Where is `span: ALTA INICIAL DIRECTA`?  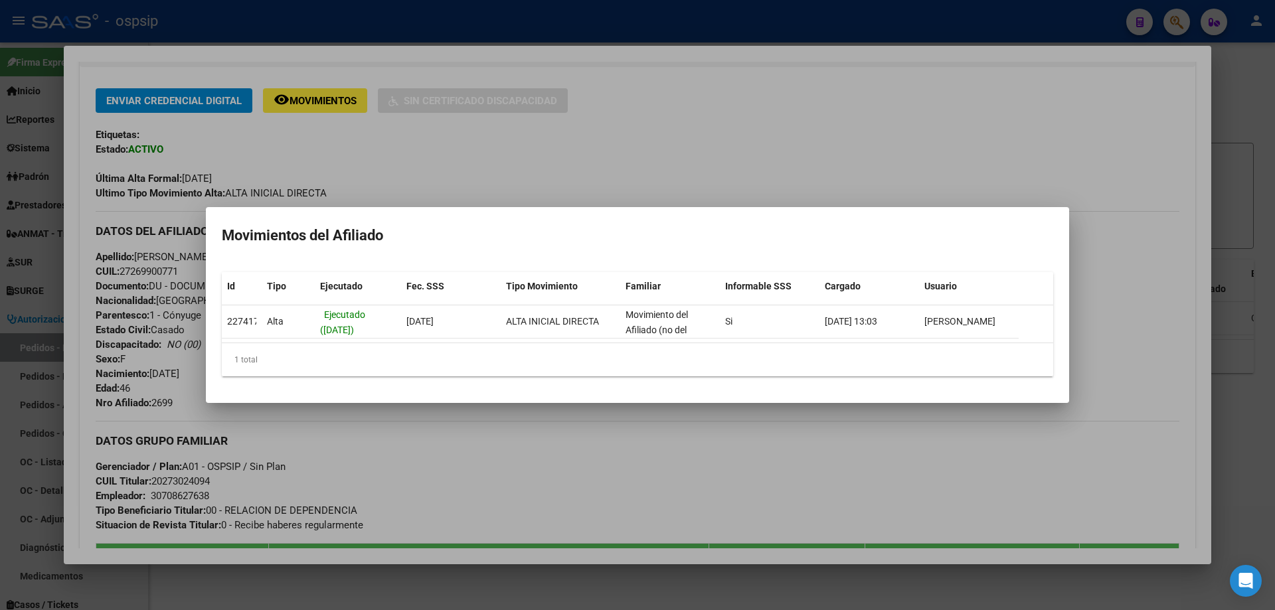
span: ALTA INICIAL DIRECTA is located at coordinates (552, 321).